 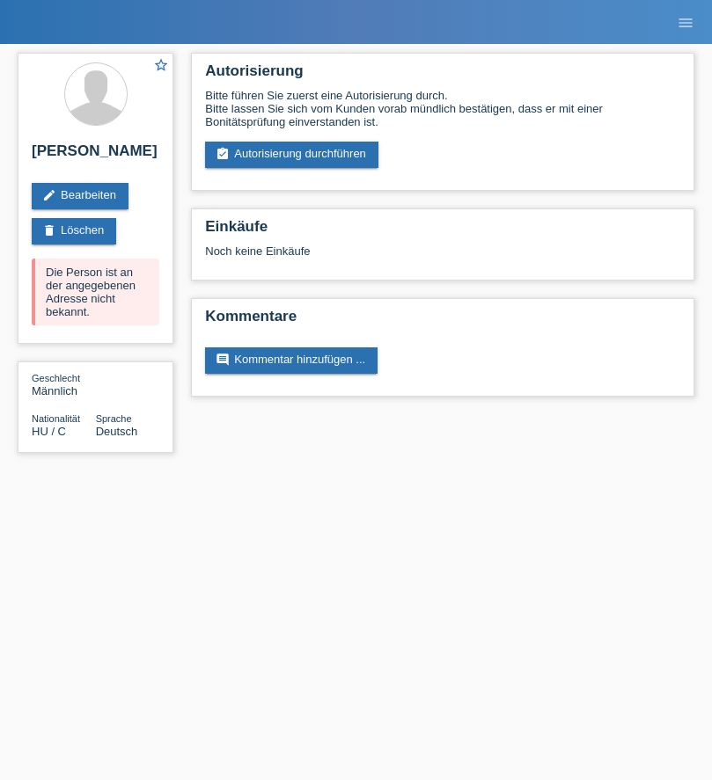 I want to click on i: star_border, so click(x=161, y=65).